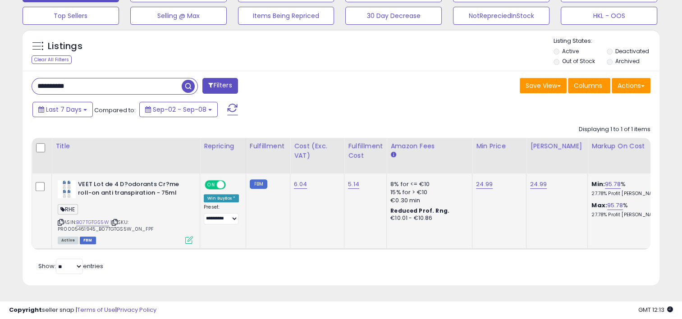  I want to click on a: 5.14, so click(353, 184).